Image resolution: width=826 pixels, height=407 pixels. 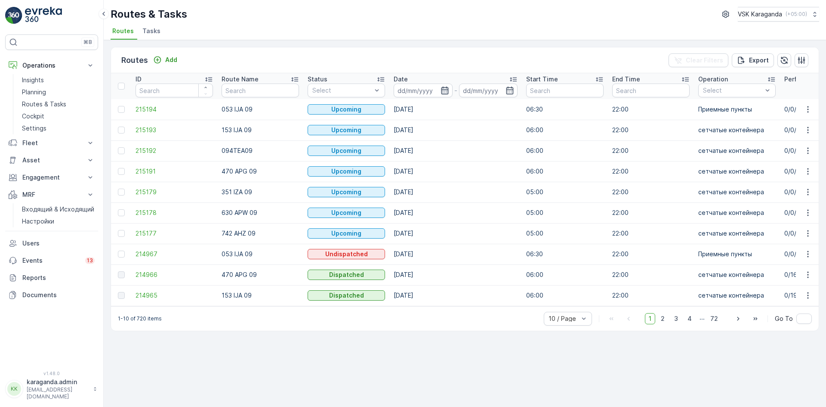 I want to click on a: Settings, so click(x=58, y=128).